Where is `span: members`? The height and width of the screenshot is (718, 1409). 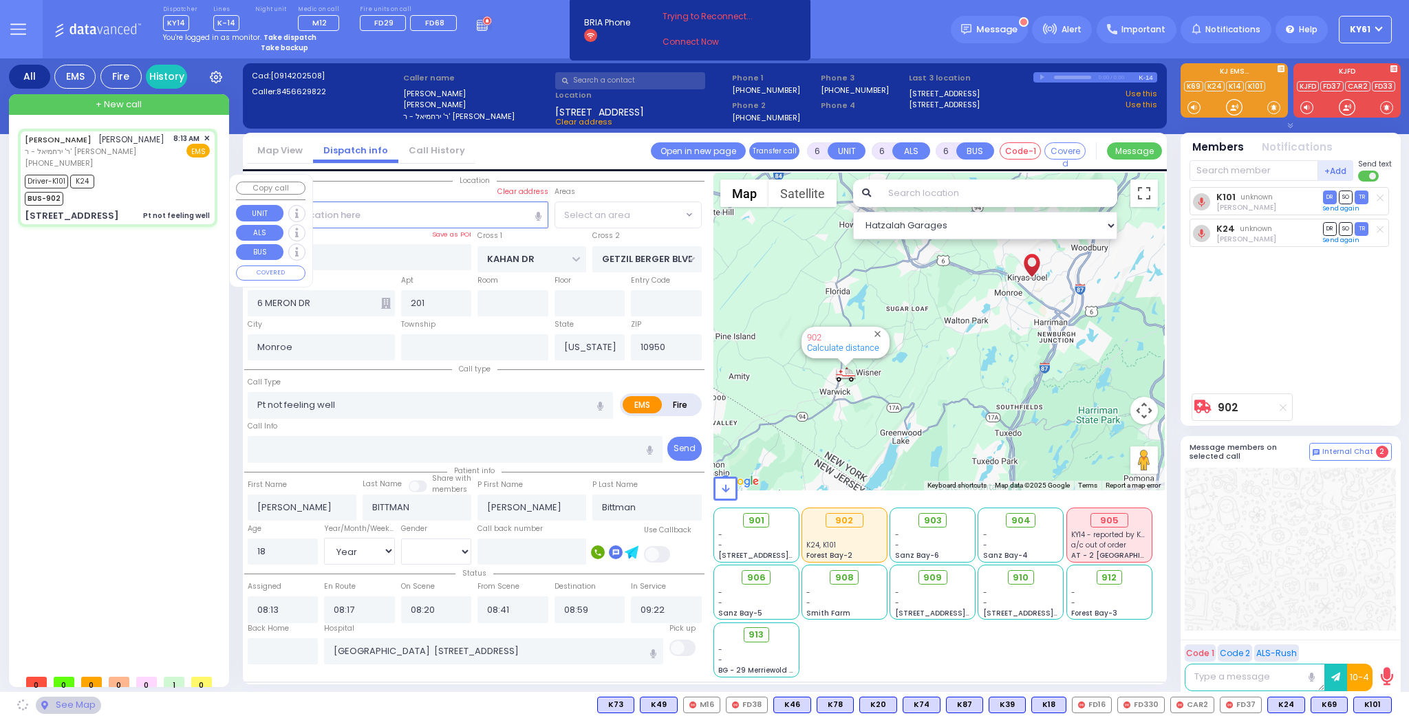
span: members is located at coordinates (449, 489).